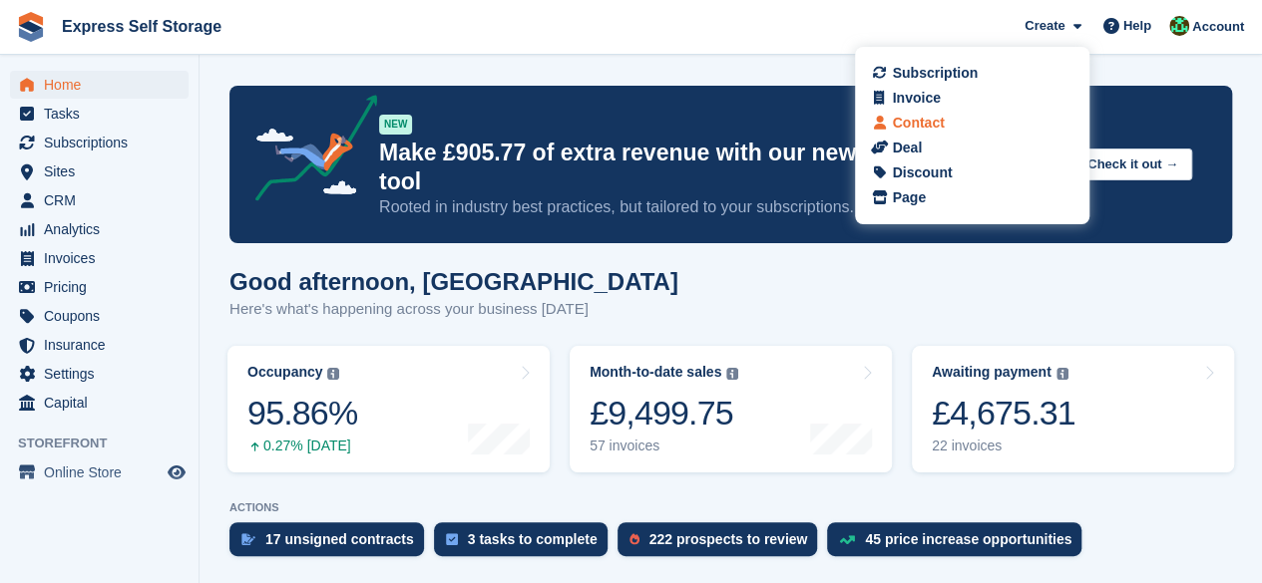  What do you see at coordinates (302, 413) in the screenshot?
I see `div: 95.86%` at bounding box center [302, 413].